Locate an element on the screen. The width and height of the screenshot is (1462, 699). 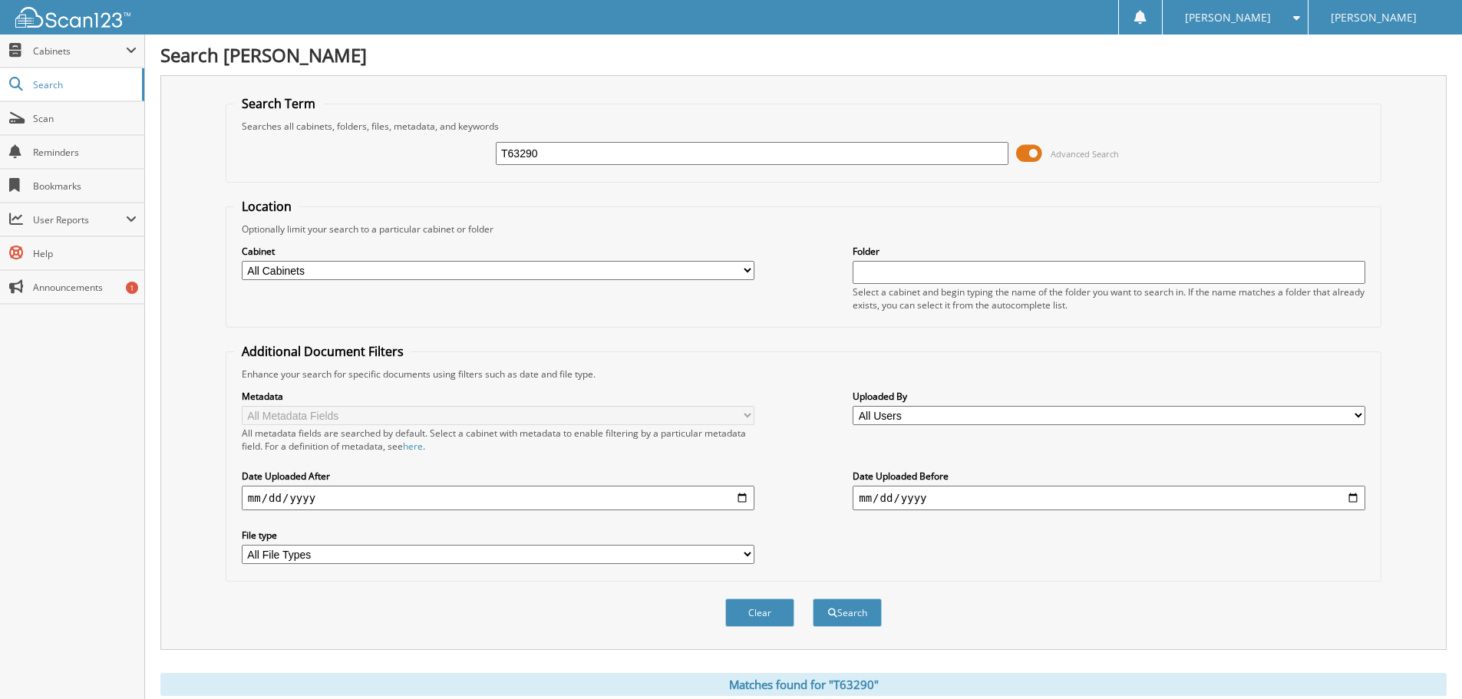
span: Cabinets is located at coordinates (79, 51).